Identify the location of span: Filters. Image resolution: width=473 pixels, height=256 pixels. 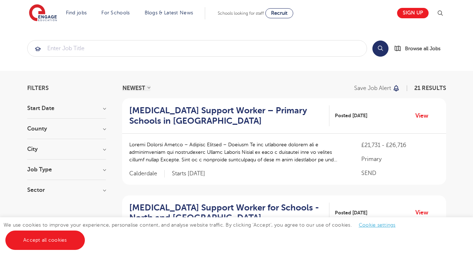
(38, 88).